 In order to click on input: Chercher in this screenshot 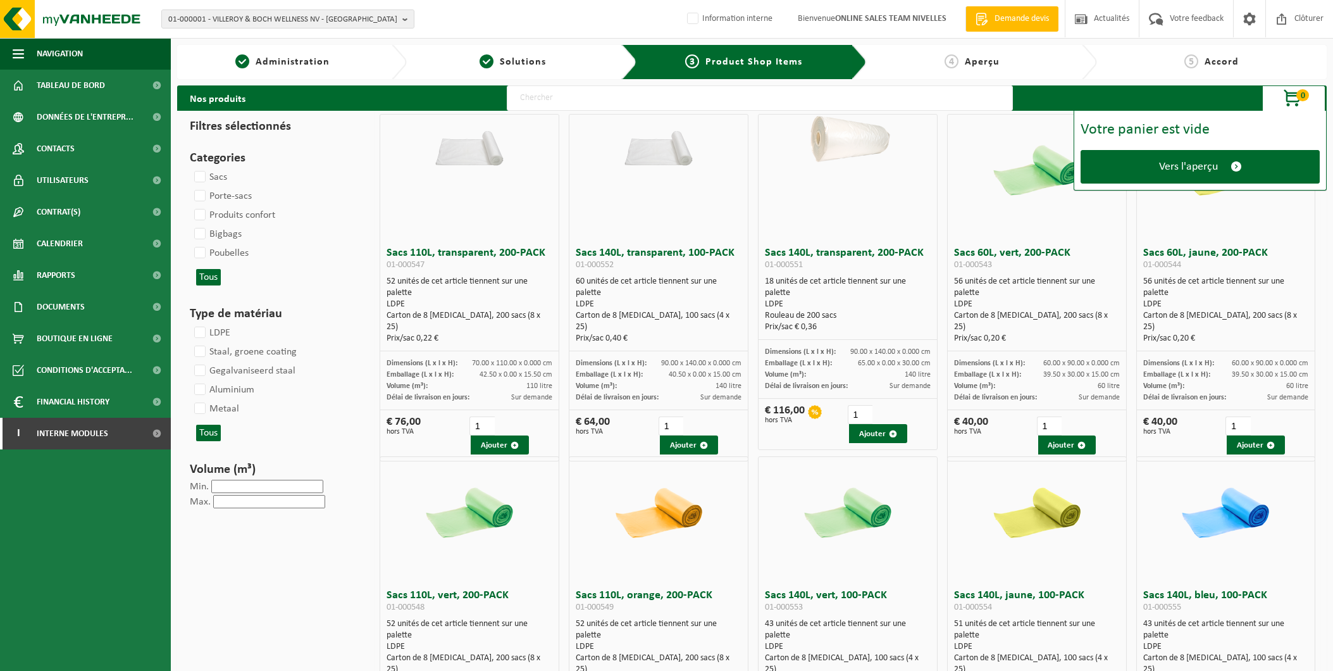, I will do `click(760, 98)`.